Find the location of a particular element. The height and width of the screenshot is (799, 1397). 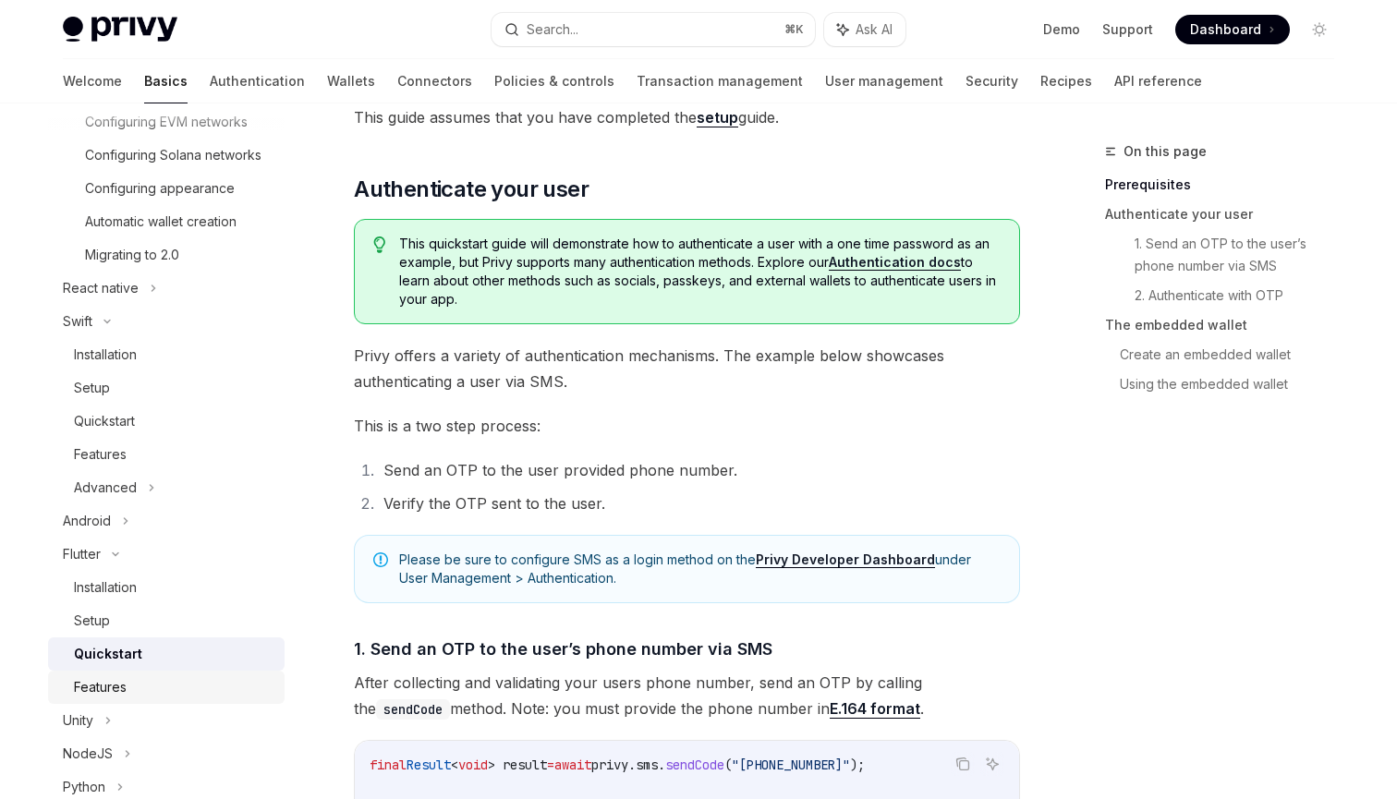

li: Verify the OTP sent to the user. is located at coordinates (699, 504).